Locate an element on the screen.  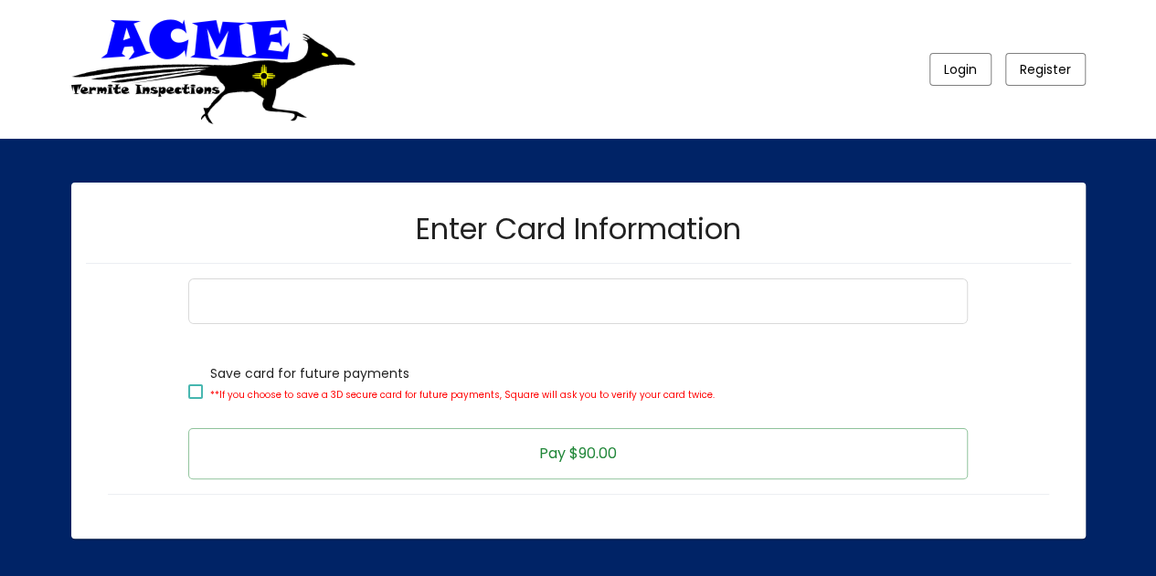
button: Pay $90.00 is located at coordinates (577, 454).